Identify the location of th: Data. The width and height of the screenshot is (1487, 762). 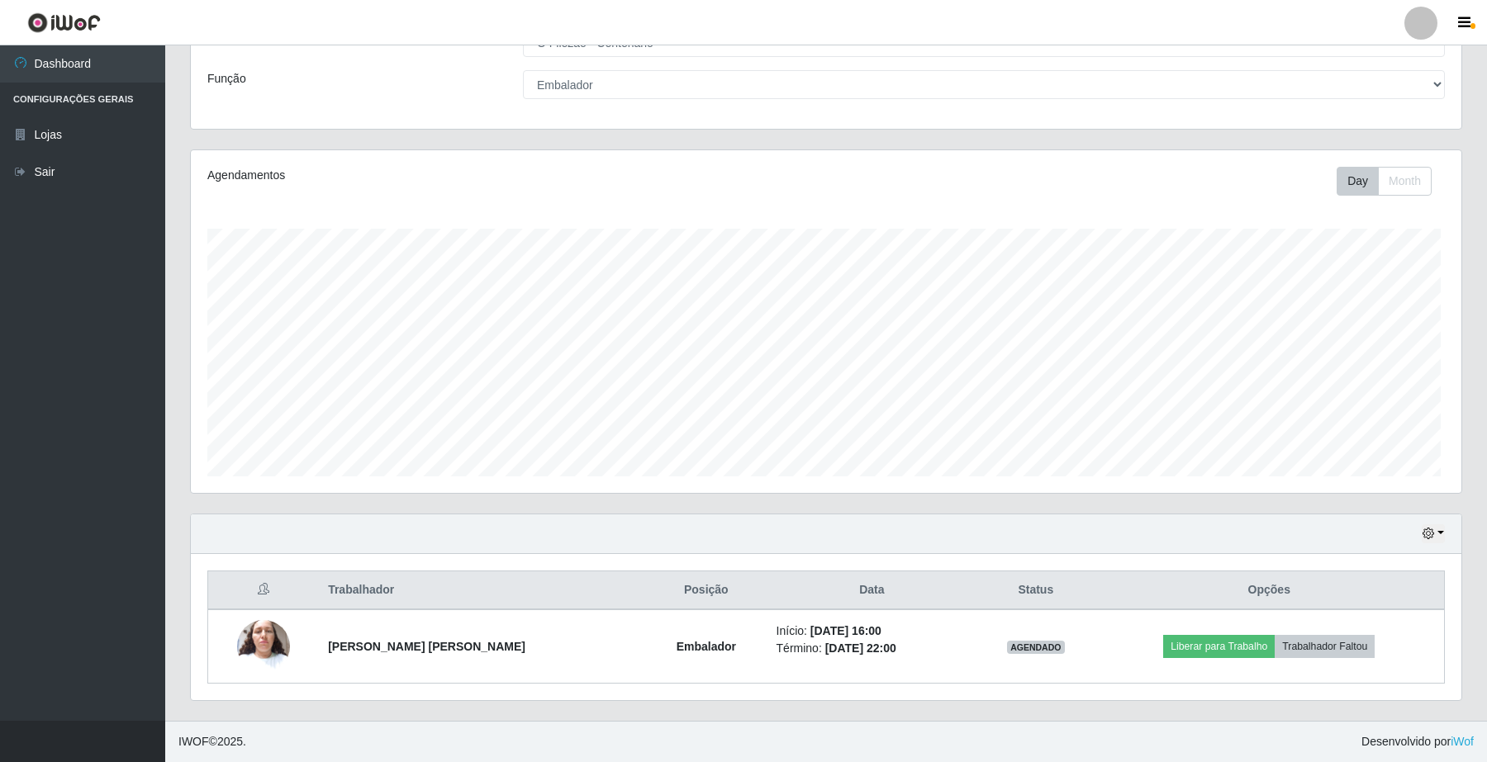
(872, 591).